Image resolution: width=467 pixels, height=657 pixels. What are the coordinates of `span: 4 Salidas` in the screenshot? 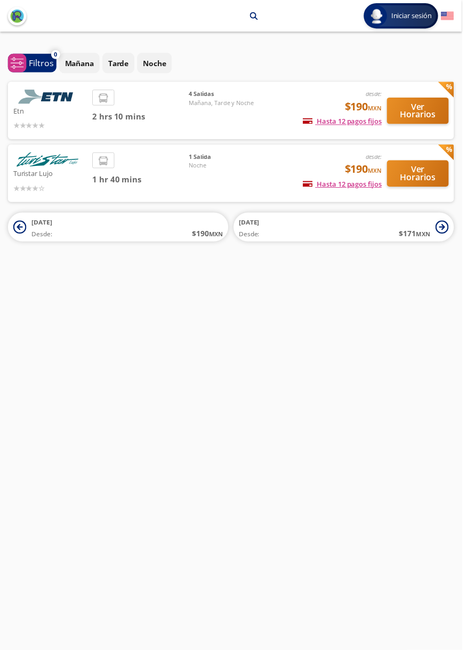 It's located at (228, 95).